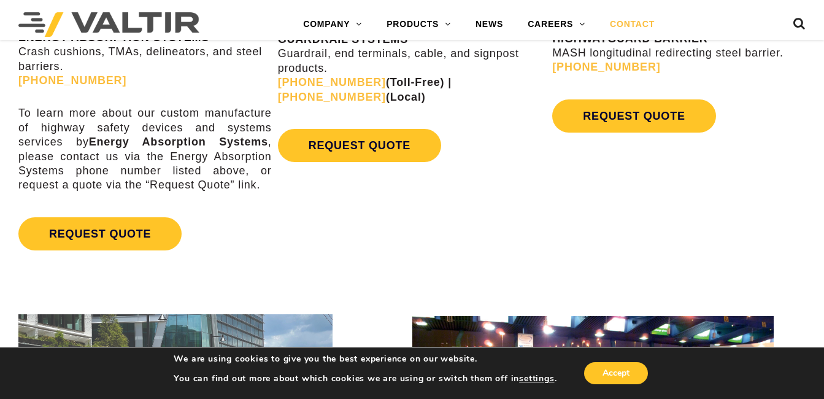 The image size is (824, 399). Describe the element at coordinates (365, 379) in the screenshot. I see `p: You can find out more about which cookies we are using or switch them off in .` at that location.